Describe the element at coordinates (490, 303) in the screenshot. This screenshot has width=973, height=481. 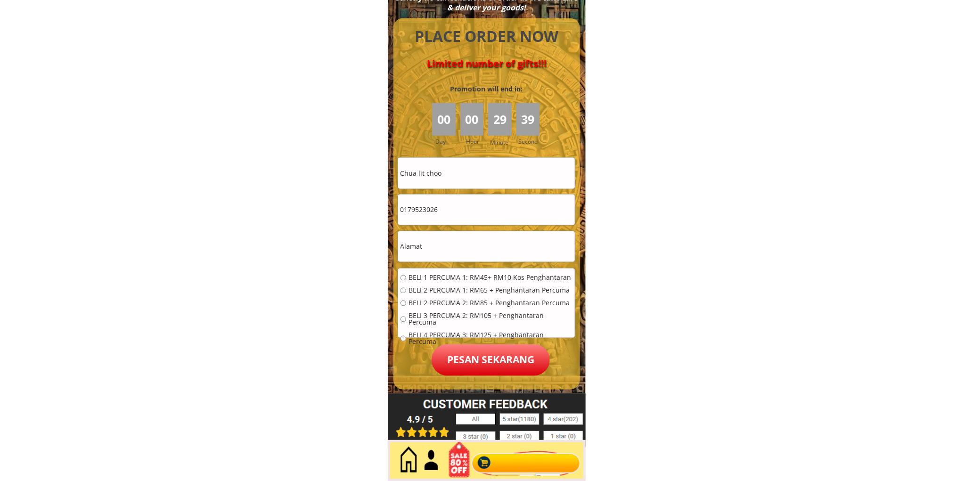
I see `span: BELI 2 PERCUMA 2: RM85 + Penghantaran Percuma` at that location.